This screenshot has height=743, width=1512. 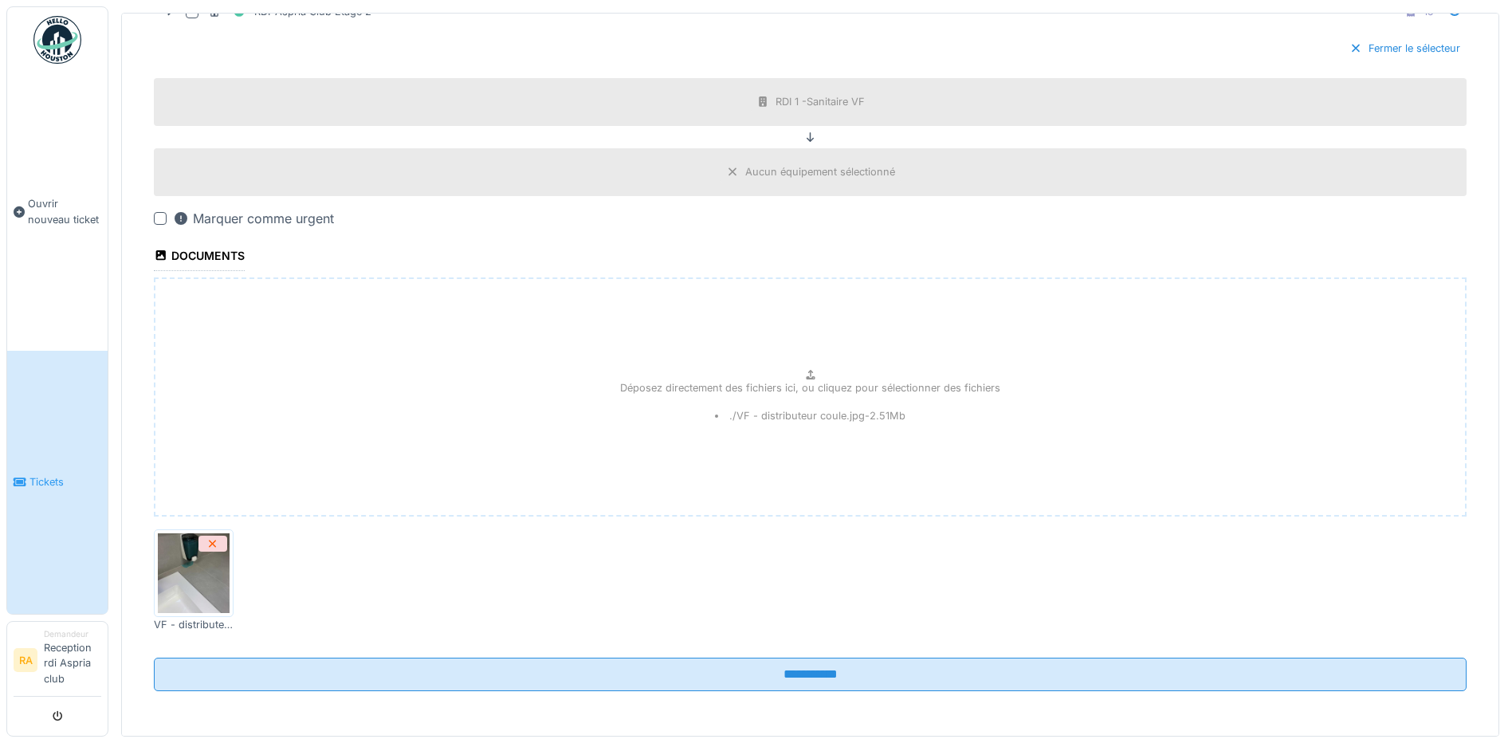 I want to click on div: Documents, so click(x=199, y=257).